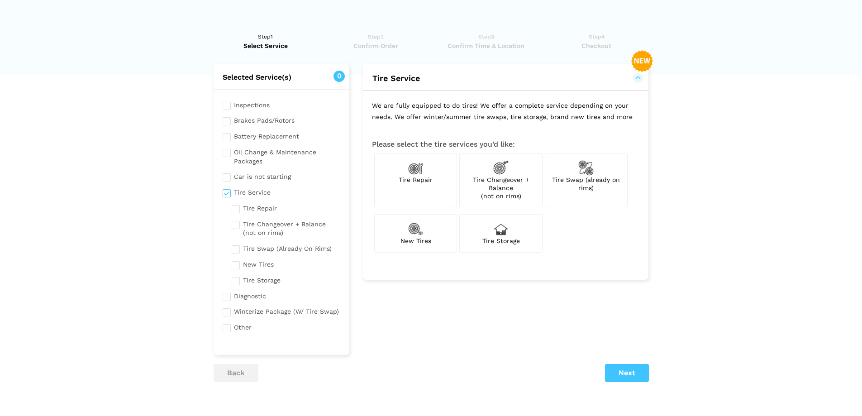 The height and width of the screenshot is (416, 862). What do you see at coordinates (266, 46) in the screenshot?
I see `span: Select Service` at bounding box center [266, 46].